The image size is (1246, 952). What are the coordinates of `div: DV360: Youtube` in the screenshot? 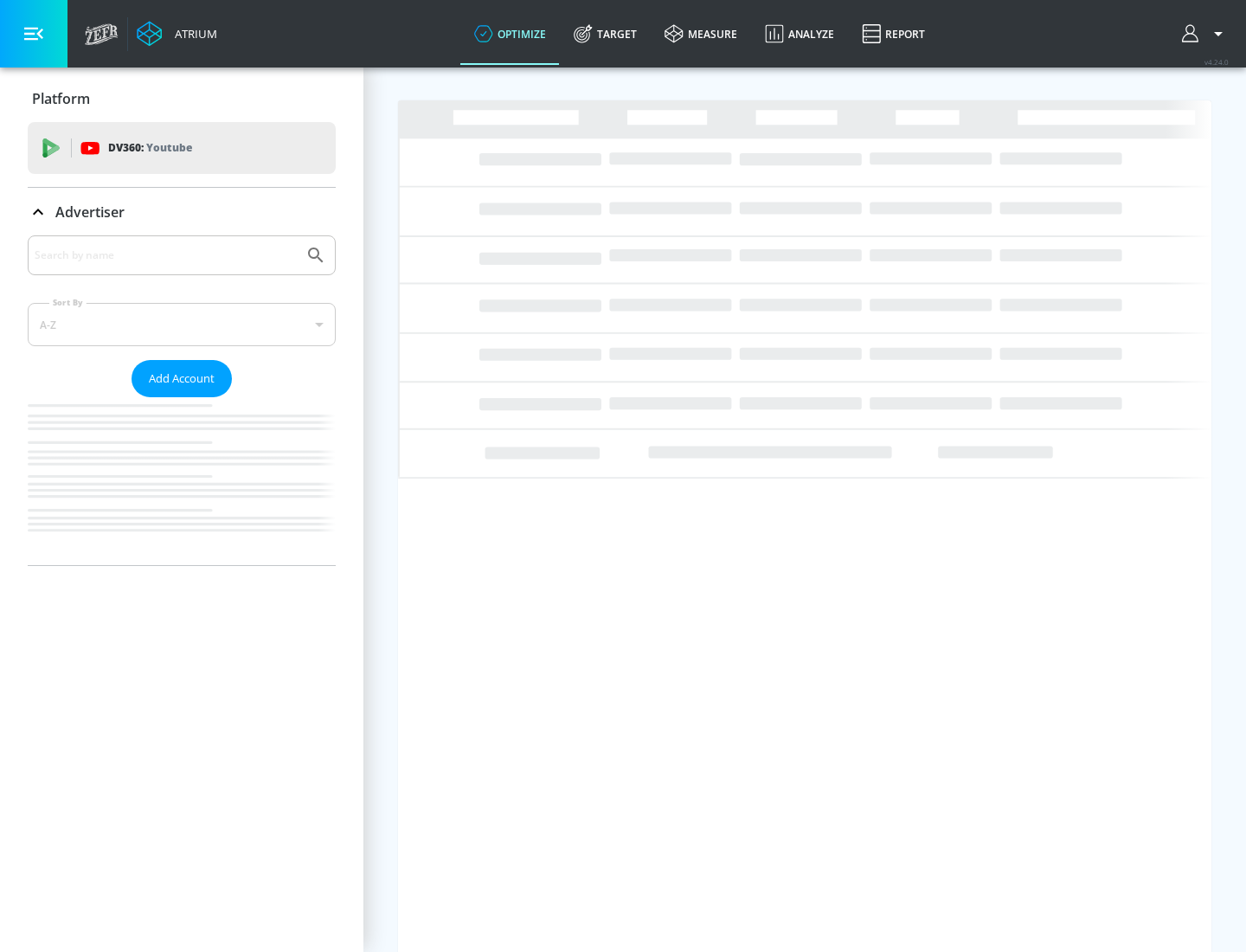 It's located at (182, 148).